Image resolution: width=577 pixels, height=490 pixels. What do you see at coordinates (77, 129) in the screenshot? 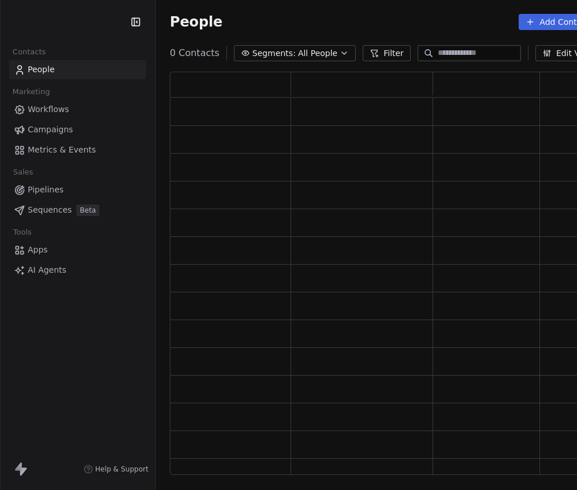
I see `a: Campaigns` at bounding box center [77, 129].